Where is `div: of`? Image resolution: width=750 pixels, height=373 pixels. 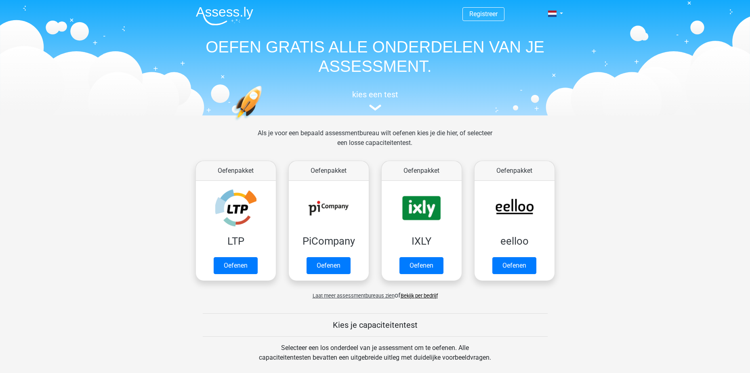 div: of is located at coordinates (375, 292).